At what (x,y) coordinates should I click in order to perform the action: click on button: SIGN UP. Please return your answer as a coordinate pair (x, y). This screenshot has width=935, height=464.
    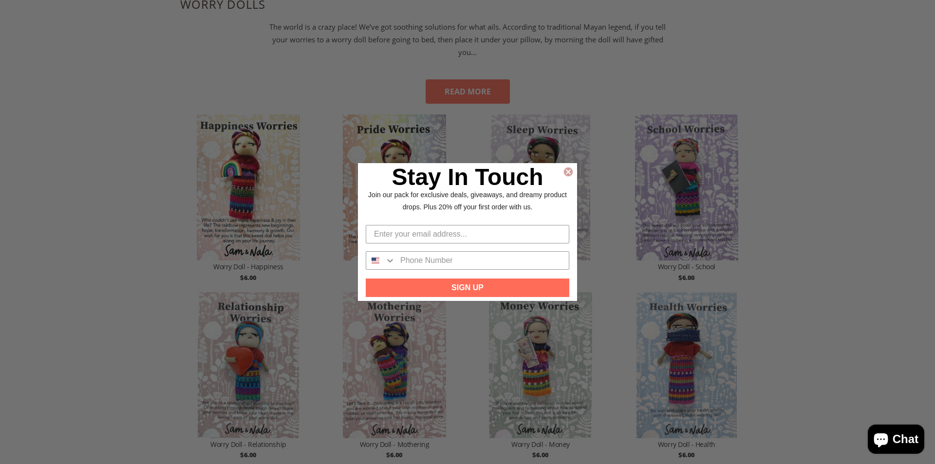
    Looking at the image, I should click on (467, 288).